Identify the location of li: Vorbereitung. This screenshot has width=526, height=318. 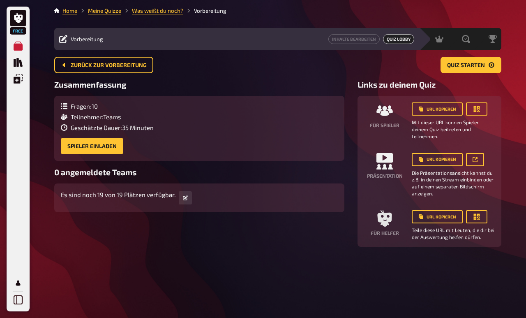
(205, 11).